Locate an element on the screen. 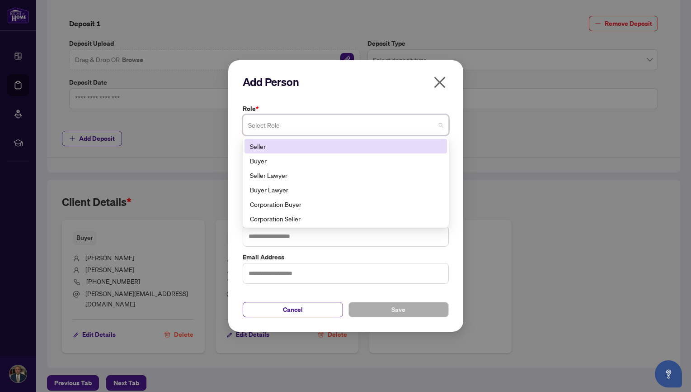 Image resolution: width=691 pixels, height=392 pixels. div: Seller Lawyer is located at coordinates (346, 175).